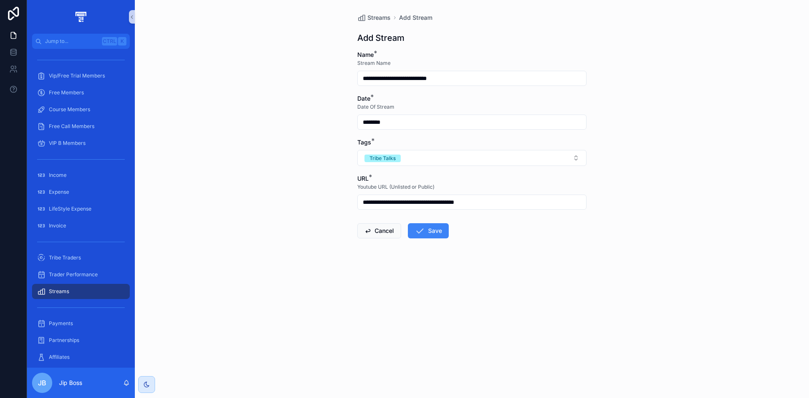  What do you see at coordinates (382, 158) in the screenshot?
I see `div: Tribe Talks` at bounding box center [382, 158].